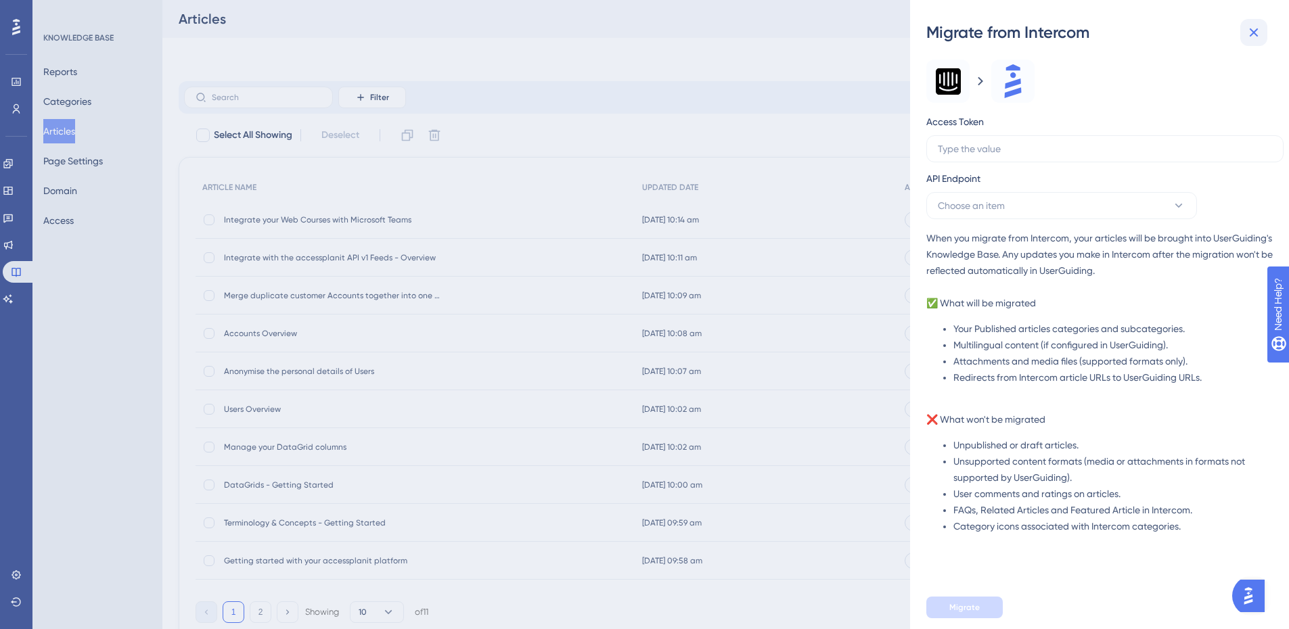  I want to click on span: Need Help?, so click(58, 12).